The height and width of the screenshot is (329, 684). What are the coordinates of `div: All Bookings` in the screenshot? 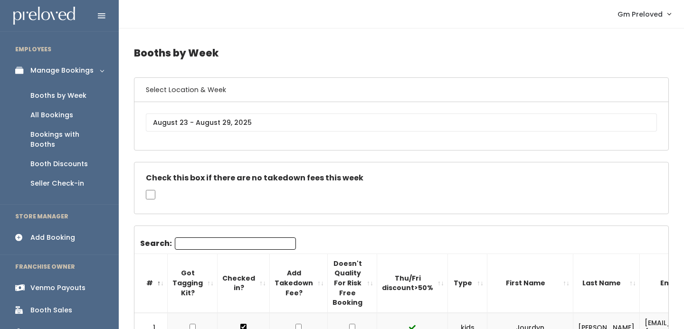 It's located at (52, 115).